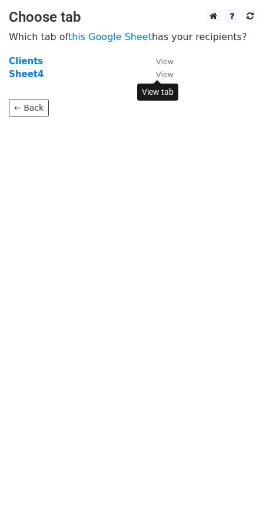 The height and width of the screenshot is (512, 266). What do you see at coordinates (236, 483) in the screenshot?
I see `div: Chat Widget` at bounding box center [236, 483].